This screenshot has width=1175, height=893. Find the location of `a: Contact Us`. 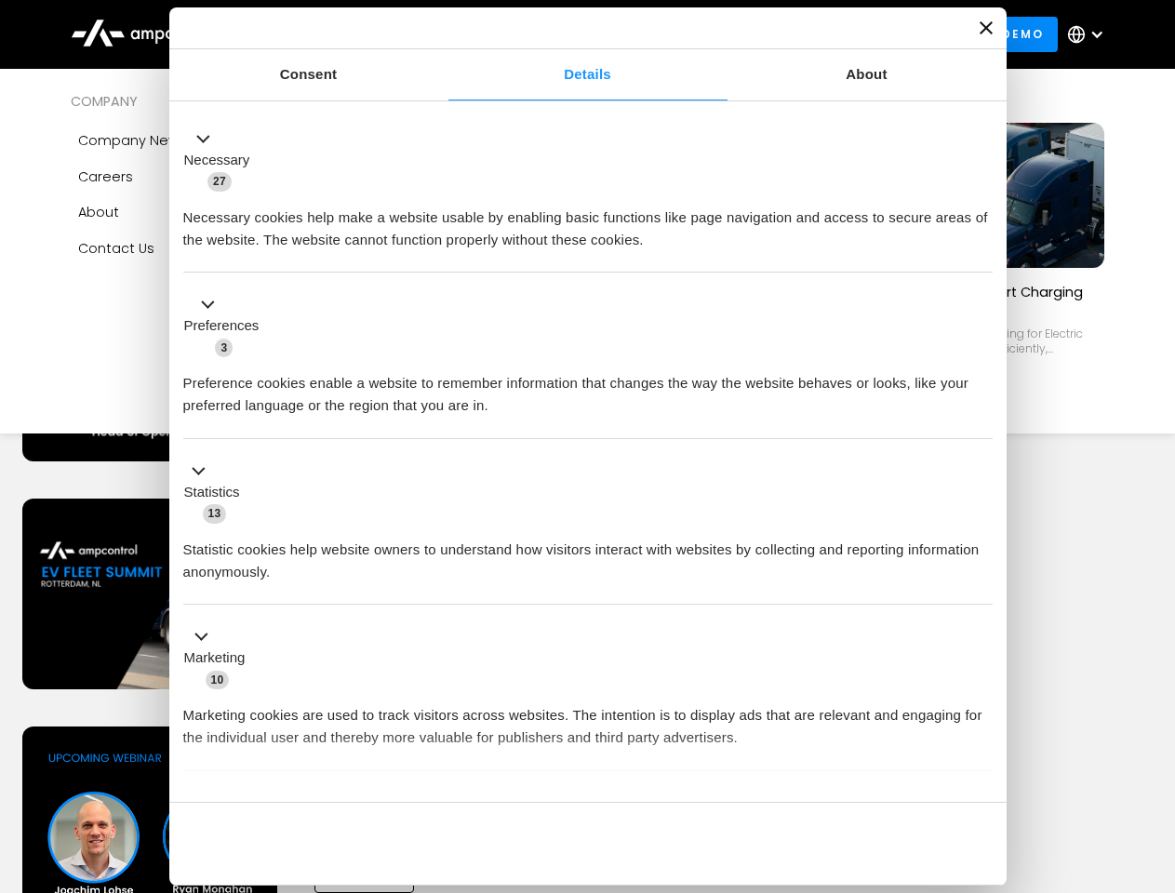

a: Contact Us is located at coordinates (186, 248).